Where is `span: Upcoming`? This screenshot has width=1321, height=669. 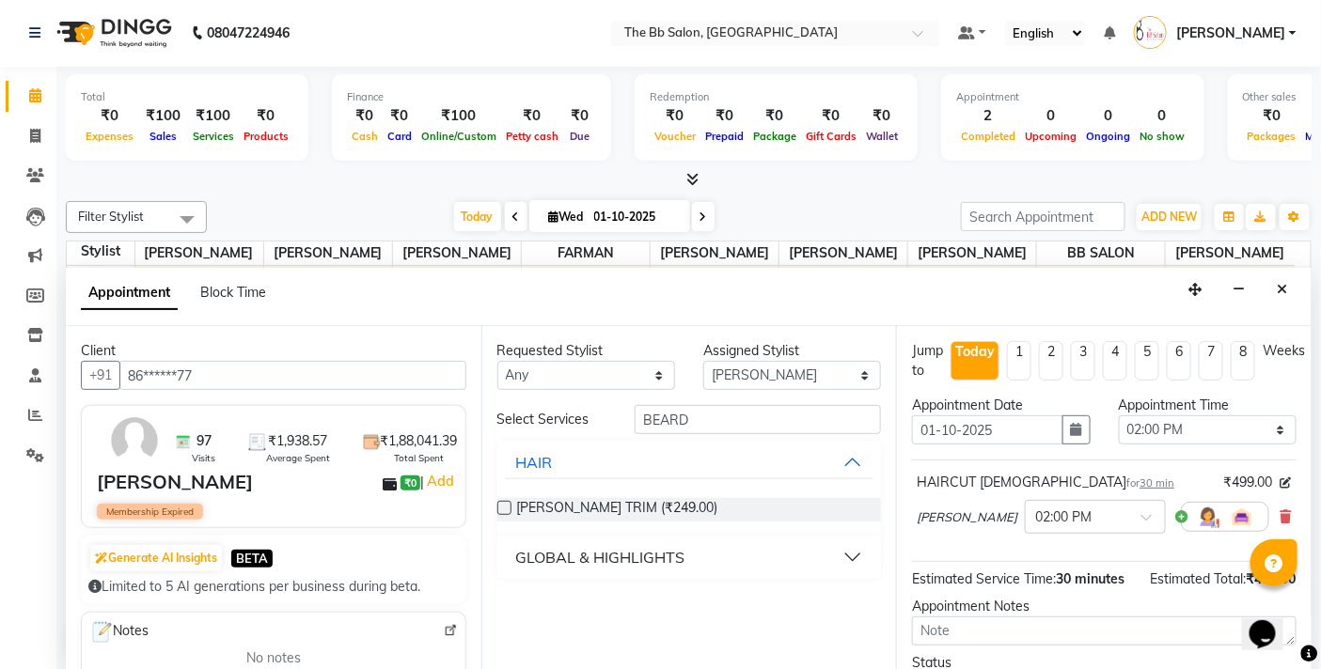
span: Upcoming is located at coordinates (1050, 136).